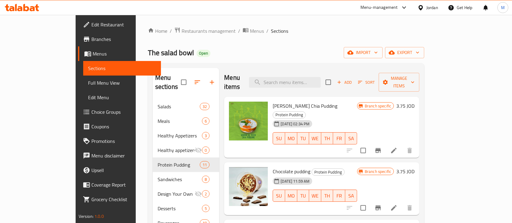 The height and width of the screenshot is (223, 512). I want to click on a: Edit Restaurant, so click(120, 25).